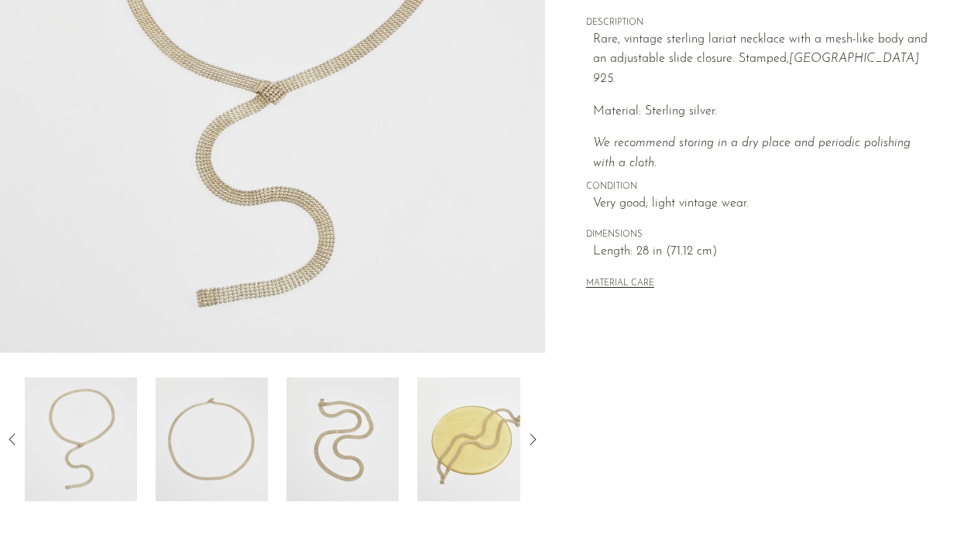  What do you see at coordinates (763, 204) in the screenshot?
I see `span: Very good; light vintage wear.` at bounding box center [763, 204].